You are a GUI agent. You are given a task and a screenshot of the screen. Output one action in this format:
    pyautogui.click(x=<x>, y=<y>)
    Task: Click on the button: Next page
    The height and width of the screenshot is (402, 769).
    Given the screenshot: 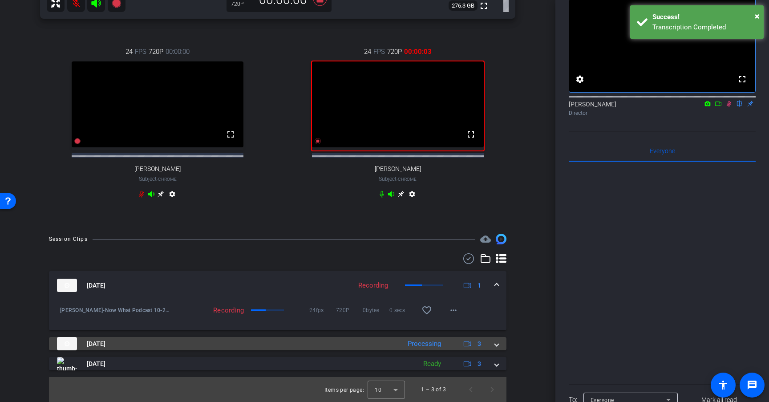 What is the action you would take?
    pyautogui.click(x=492, y=390)
    